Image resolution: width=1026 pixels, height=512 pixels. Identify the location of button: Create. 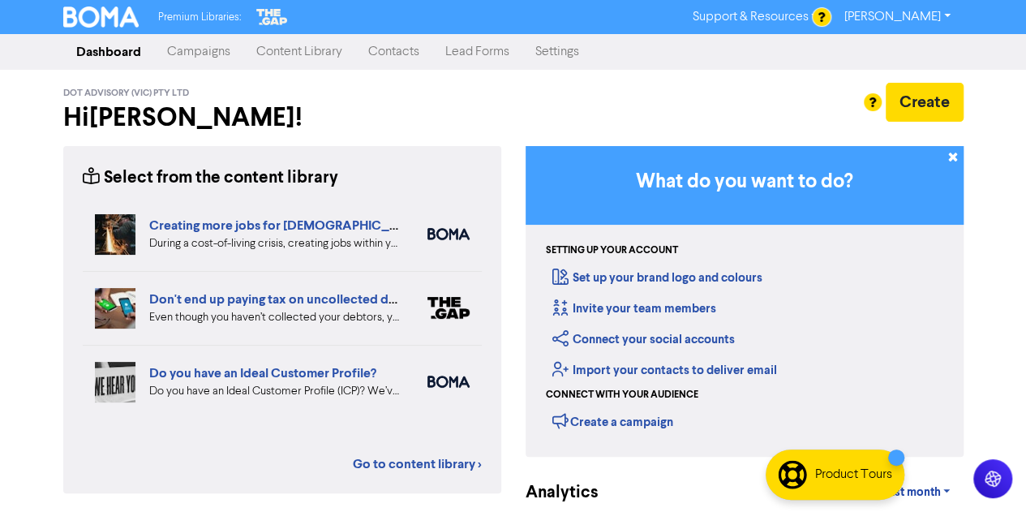
(925, 102).